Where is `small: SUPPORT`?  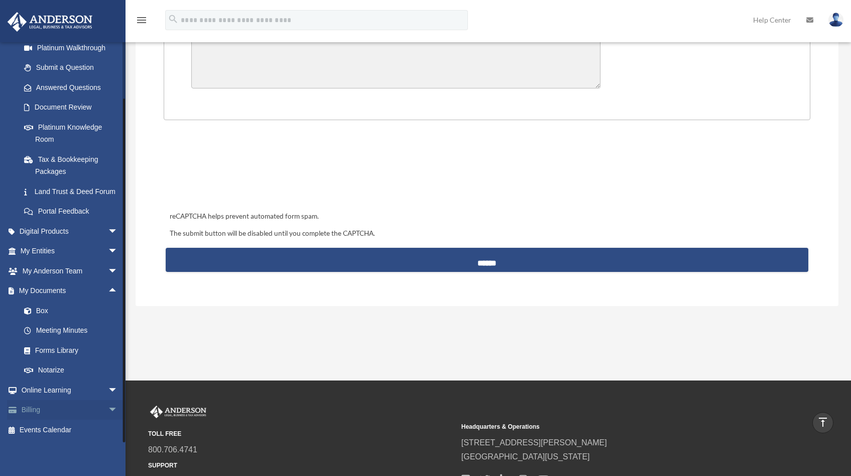 small: SUPPORT is located at coordinates (301, 465).